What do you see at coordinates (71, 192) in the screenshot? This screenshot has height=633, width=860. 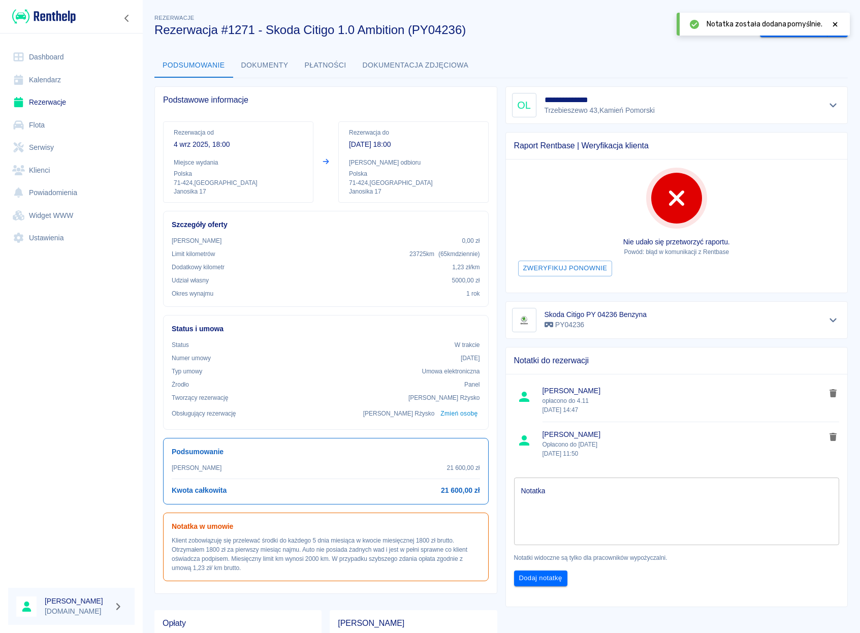 I see `a: Powiadomienia` at bounding box center [71, 192].